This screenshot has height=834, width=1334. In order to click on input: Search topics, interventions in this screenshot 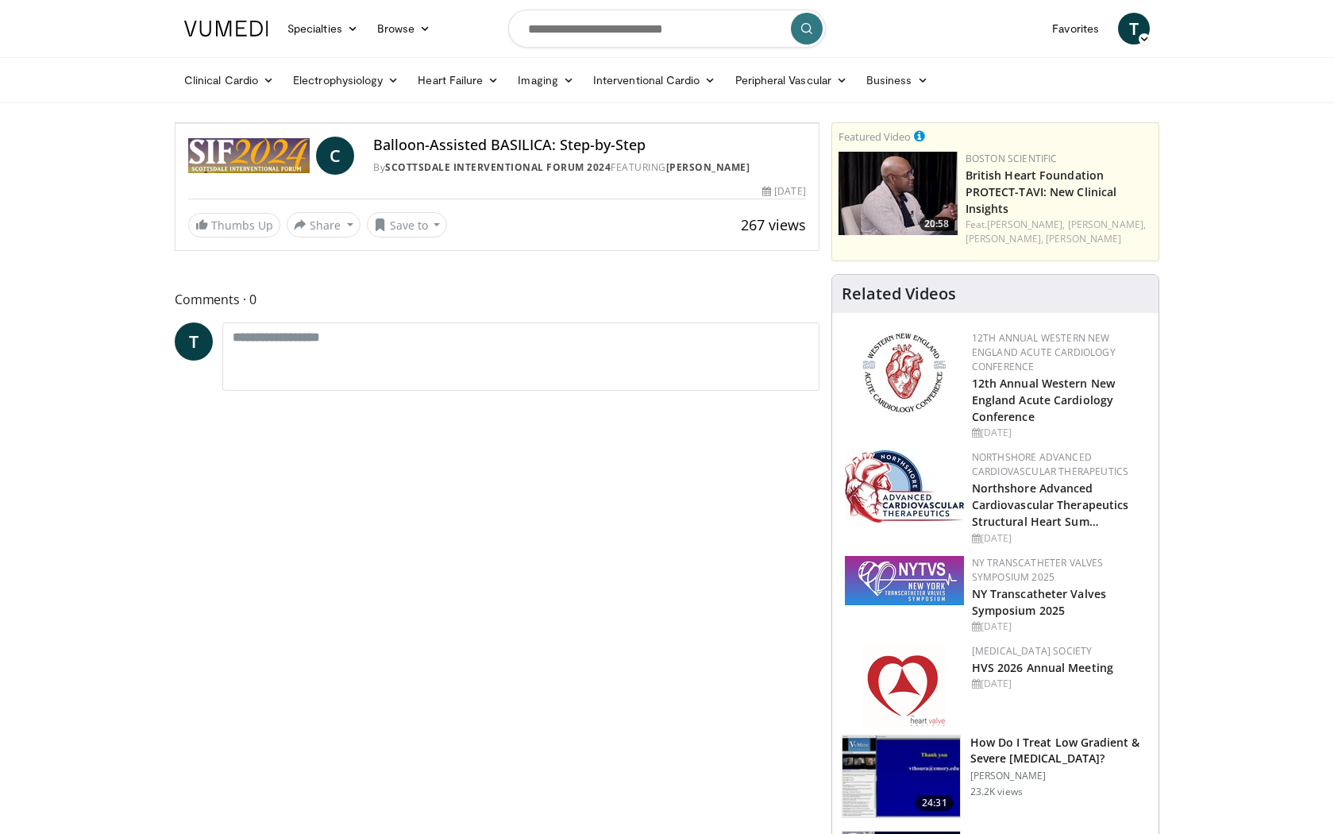, I will do `click(667, 29)`.